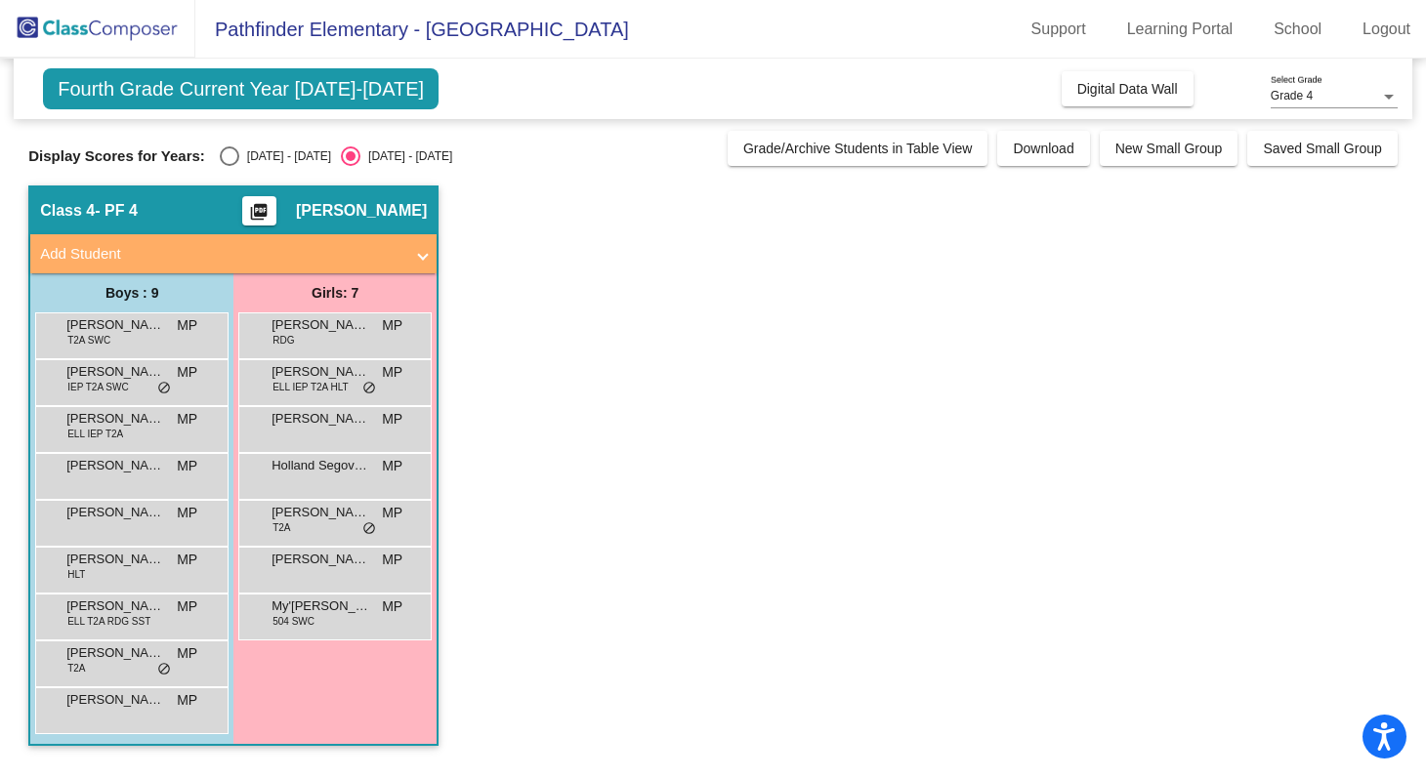 This screenshot has height=778, width=1426. I want to click on span: Holland Segoviano, so click(320, 466).